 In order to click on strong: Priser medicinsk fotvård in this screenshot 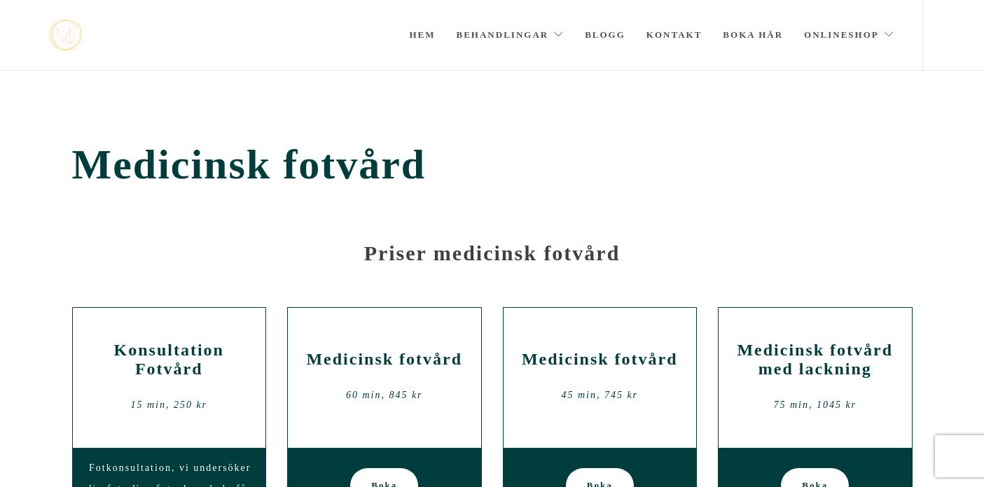, I will do `click(492, 253)`.